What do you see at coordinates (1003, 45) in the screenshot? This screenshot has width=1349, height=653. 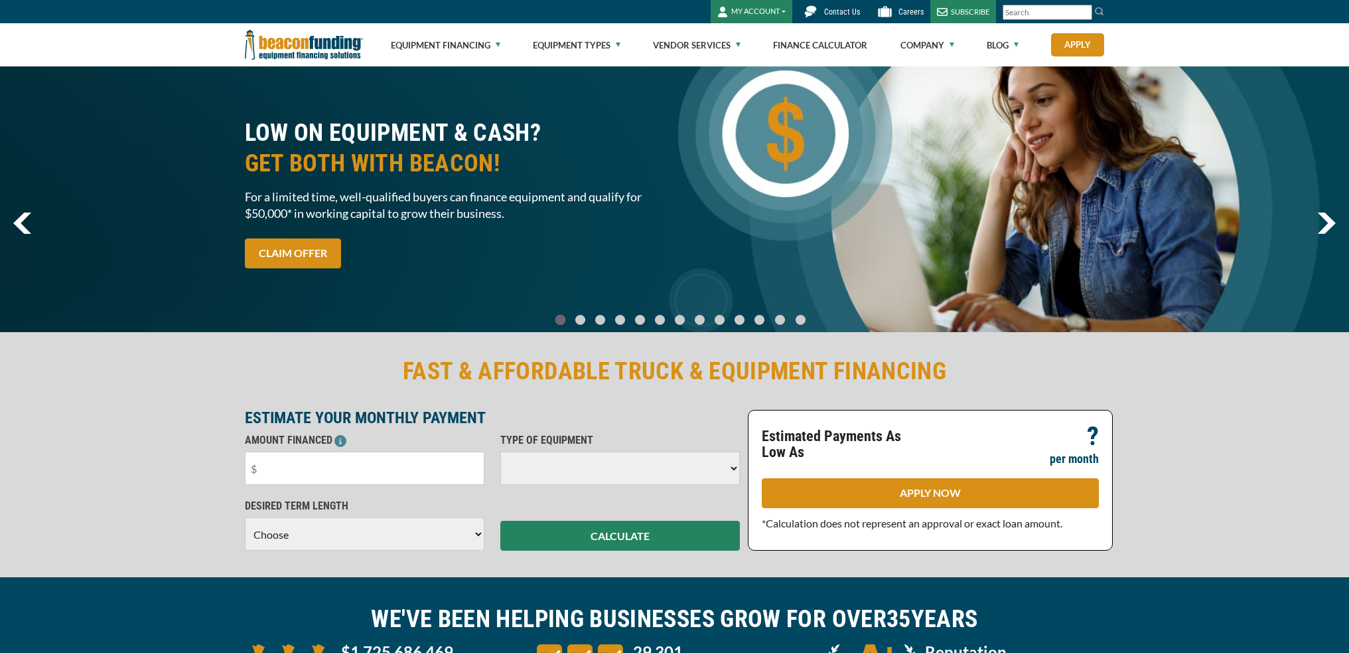 I see `a: Blog` at bounding box center [1003, 45].